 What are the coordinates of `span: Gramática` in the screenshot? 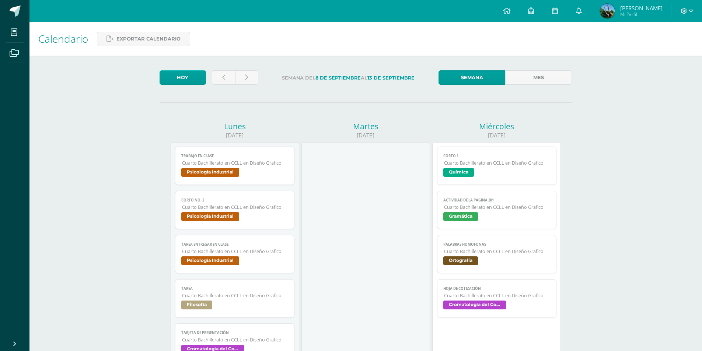 It's located at (461, 217).